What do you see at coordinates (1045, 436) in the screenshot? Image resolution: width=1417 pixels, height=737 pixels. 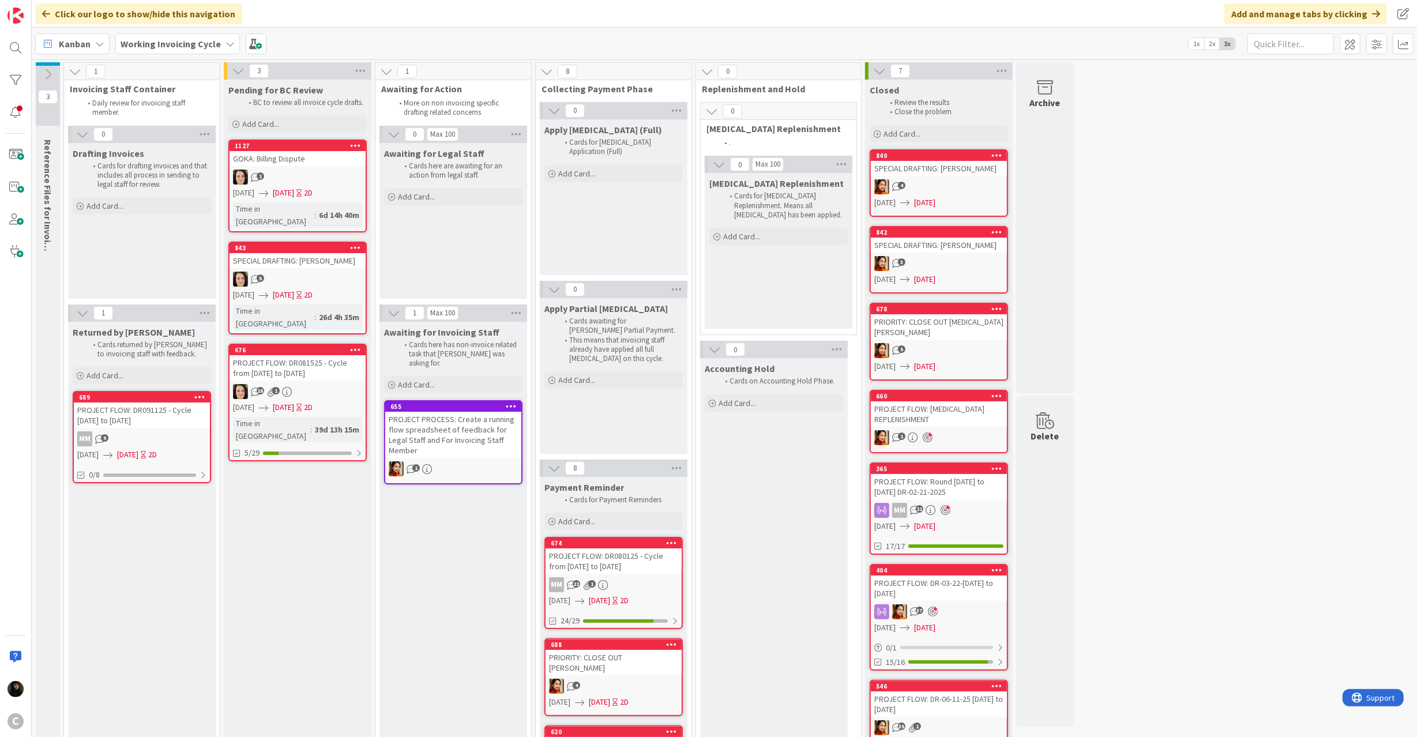 I see `div: Delete` at bounding box center [1045, 436].